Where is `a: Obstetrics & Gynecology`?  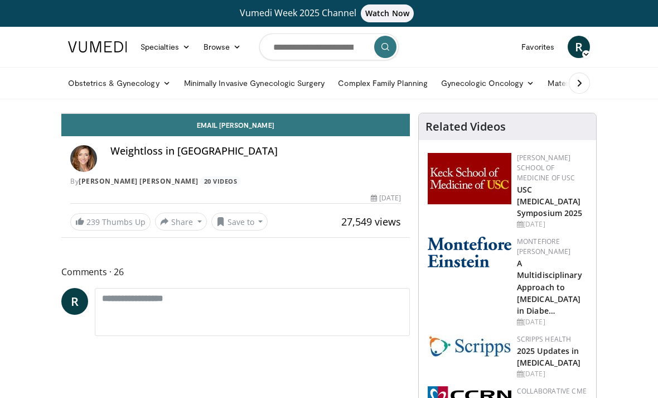 a: Obstetrics & Gynecology is located at coordinates (119, 83).